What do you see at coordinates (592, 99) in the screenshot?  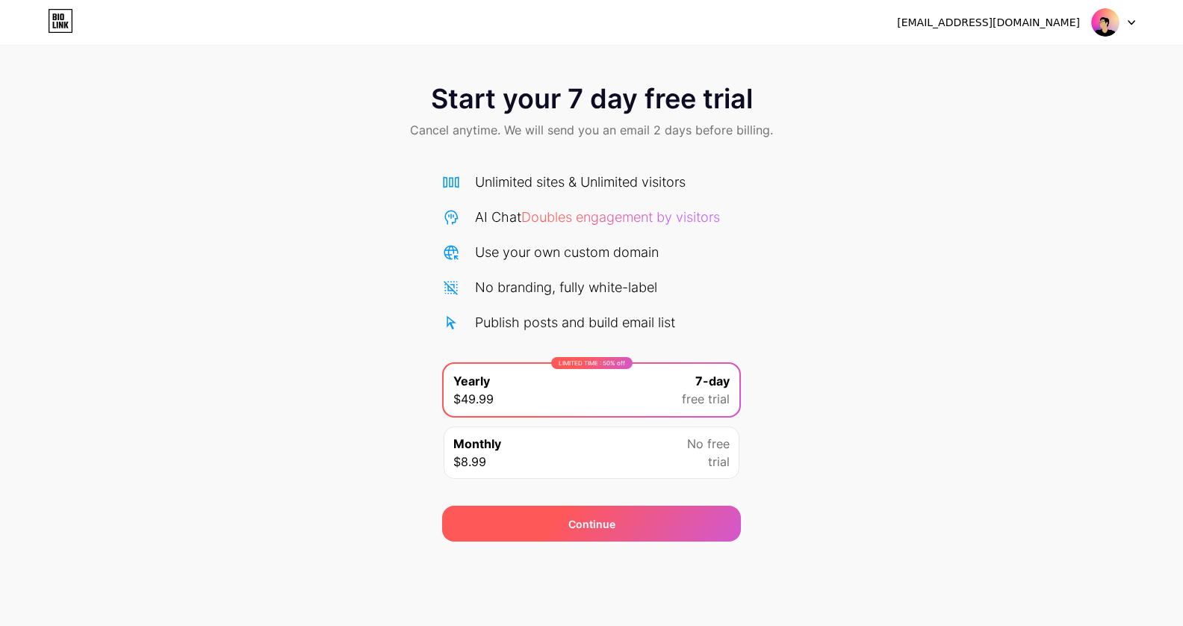 I see `span: Start your 7 day free trial` at bounding box center [592, 99].